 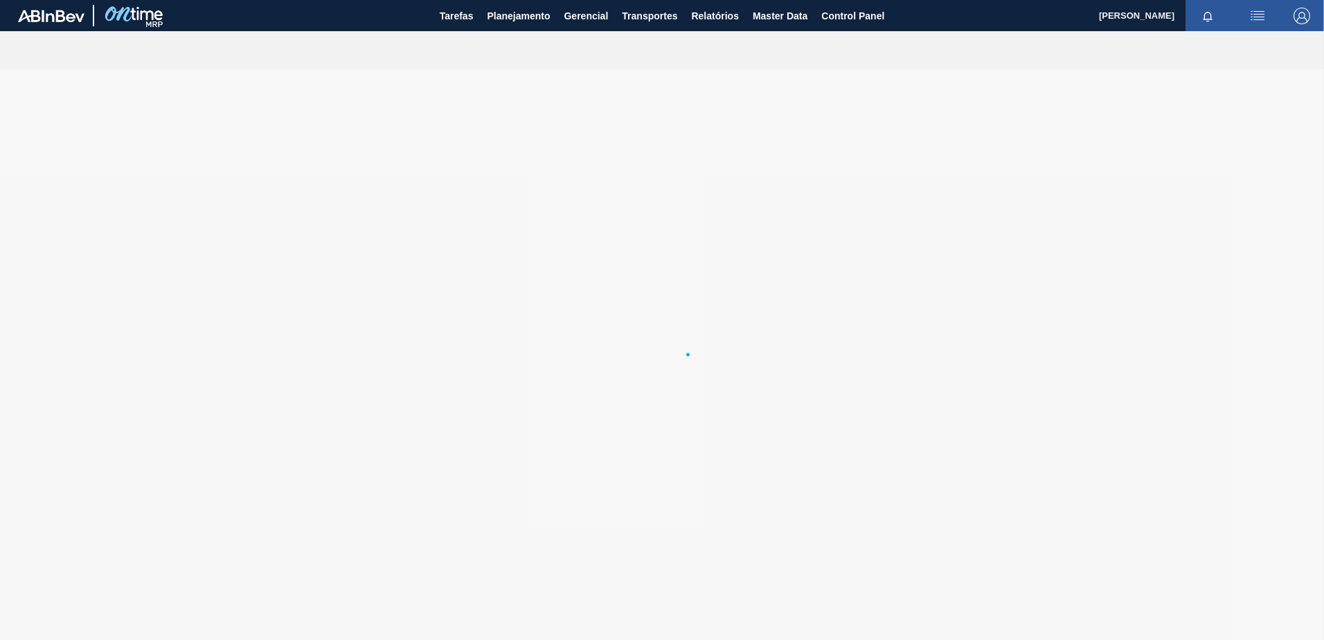 What do you see at coordinates (853, 16) in the screenshot?
I see `span: Control Panel` at bounding box center [853, 16].